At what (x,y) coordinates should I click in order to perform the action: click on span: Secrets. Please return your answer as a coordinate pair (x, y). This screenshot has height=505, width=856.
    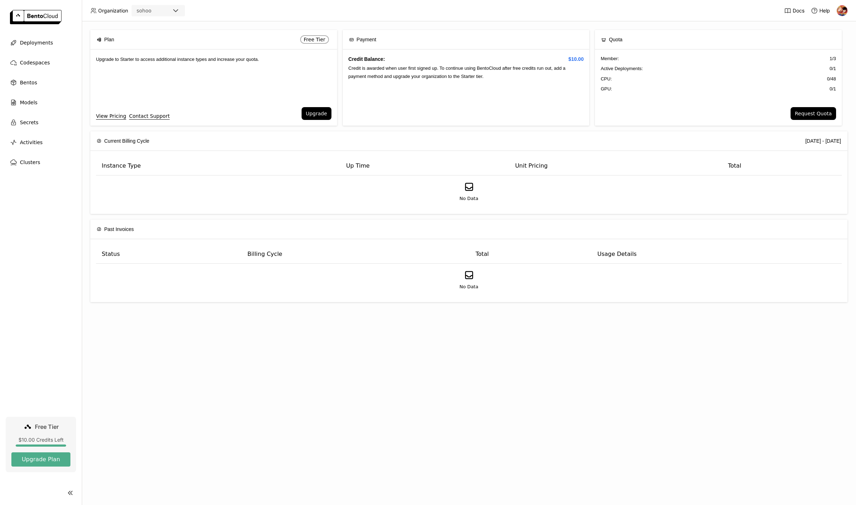
    Looking at the image, I should click on (29, 122).